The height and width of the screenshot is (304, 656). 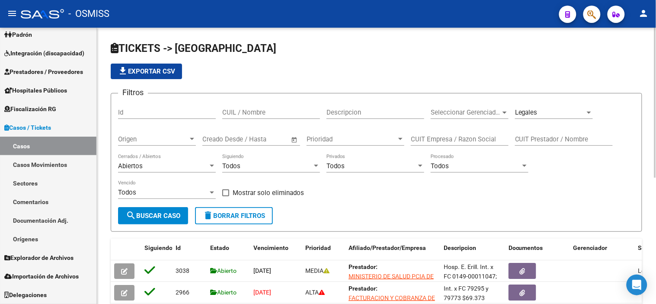 What do you see at coordinates (526, 112) in the screenshot?
I see `span: Legales` at bounding box center [526, 112].